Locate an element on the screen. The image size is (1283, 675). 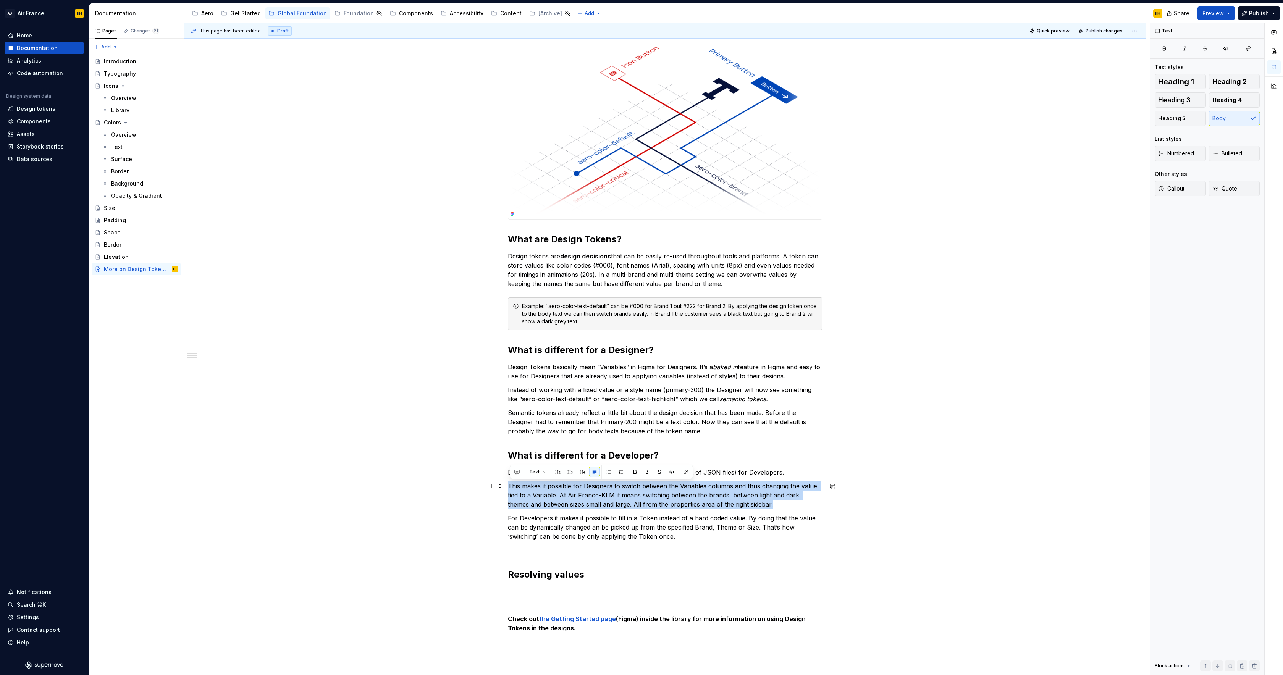
h2: What are Design Tokens? is located at coordinates (665, 239).